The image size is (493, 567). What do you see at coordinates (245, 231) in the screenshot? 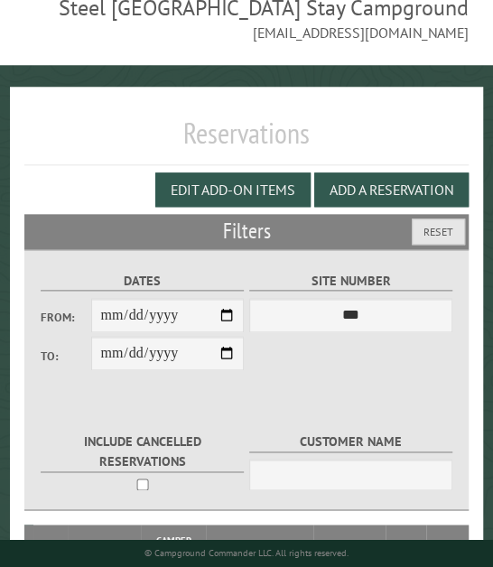
I see `h2: Filters` at bounding box center [245, 231].